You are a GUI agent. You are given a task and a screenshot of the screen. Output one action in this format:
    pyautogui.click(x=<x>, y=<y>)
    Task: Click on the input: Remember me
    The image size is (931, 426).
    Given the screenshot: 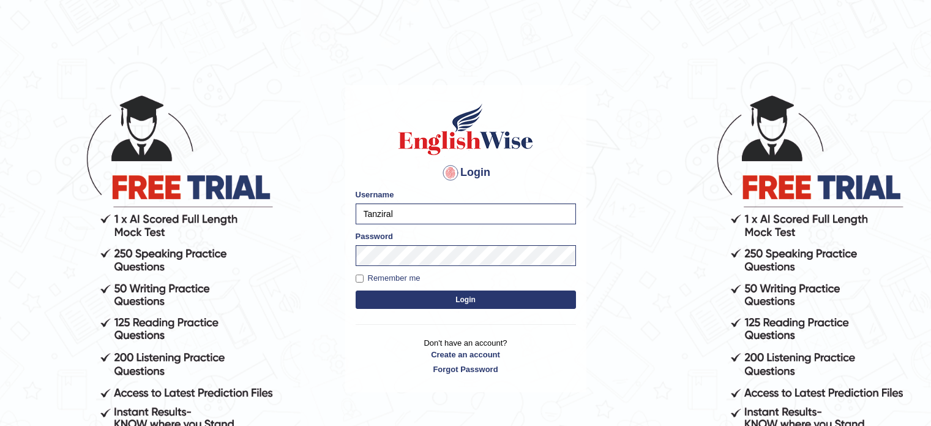 What is the action you would take?
    pyautogui.click(x=359, y=278)
    